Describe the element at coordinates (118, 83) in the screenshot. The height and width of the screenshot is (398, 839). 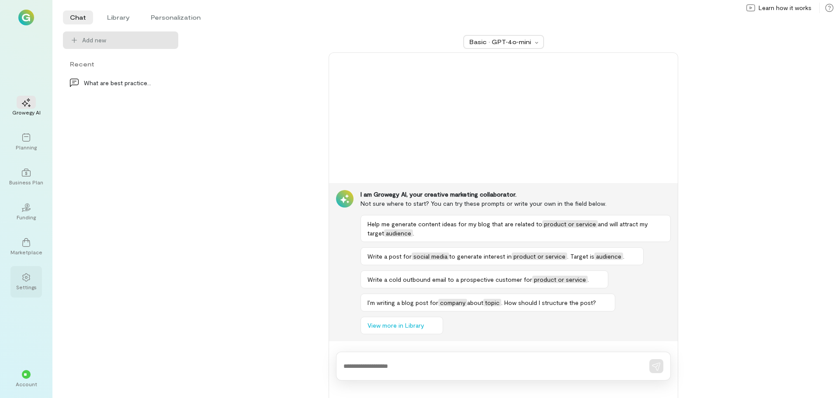
I see `div: What are best practices for writing an engaging e…` at that location.